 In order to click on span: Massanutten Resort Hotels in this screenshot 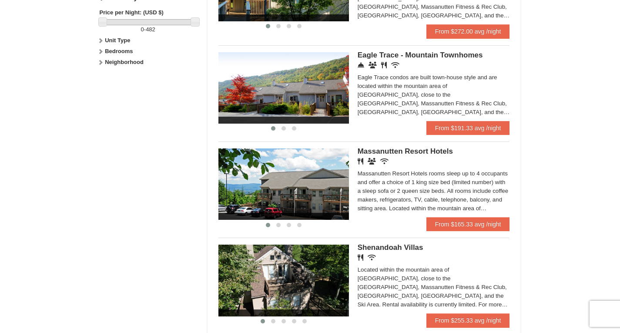, I will do `click(405, 151)`.